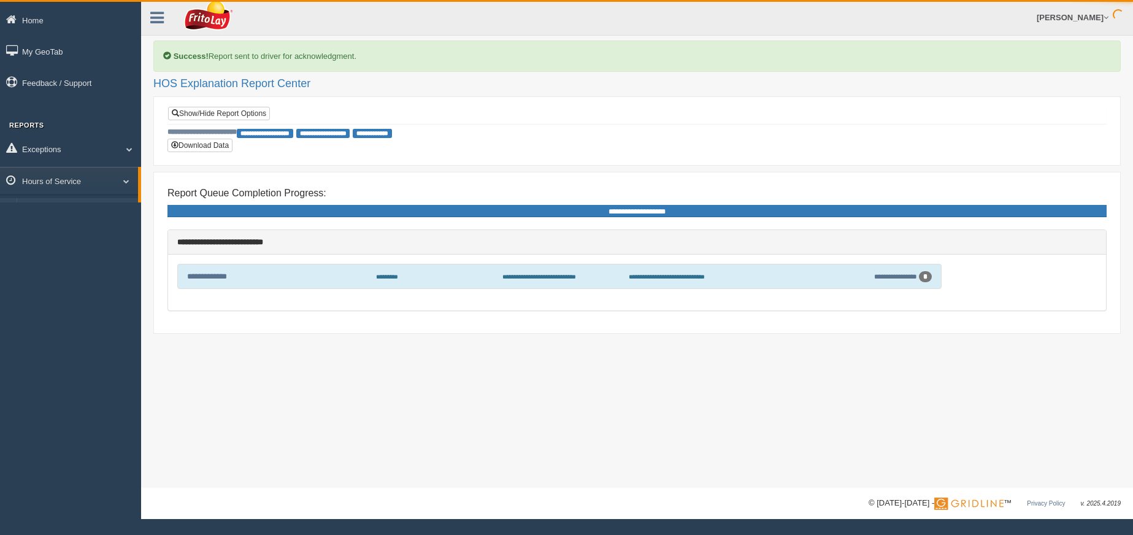 The image size is (1133, 535). I want to click on h4: Report Queue Completion Progress:, so click(637, 193).